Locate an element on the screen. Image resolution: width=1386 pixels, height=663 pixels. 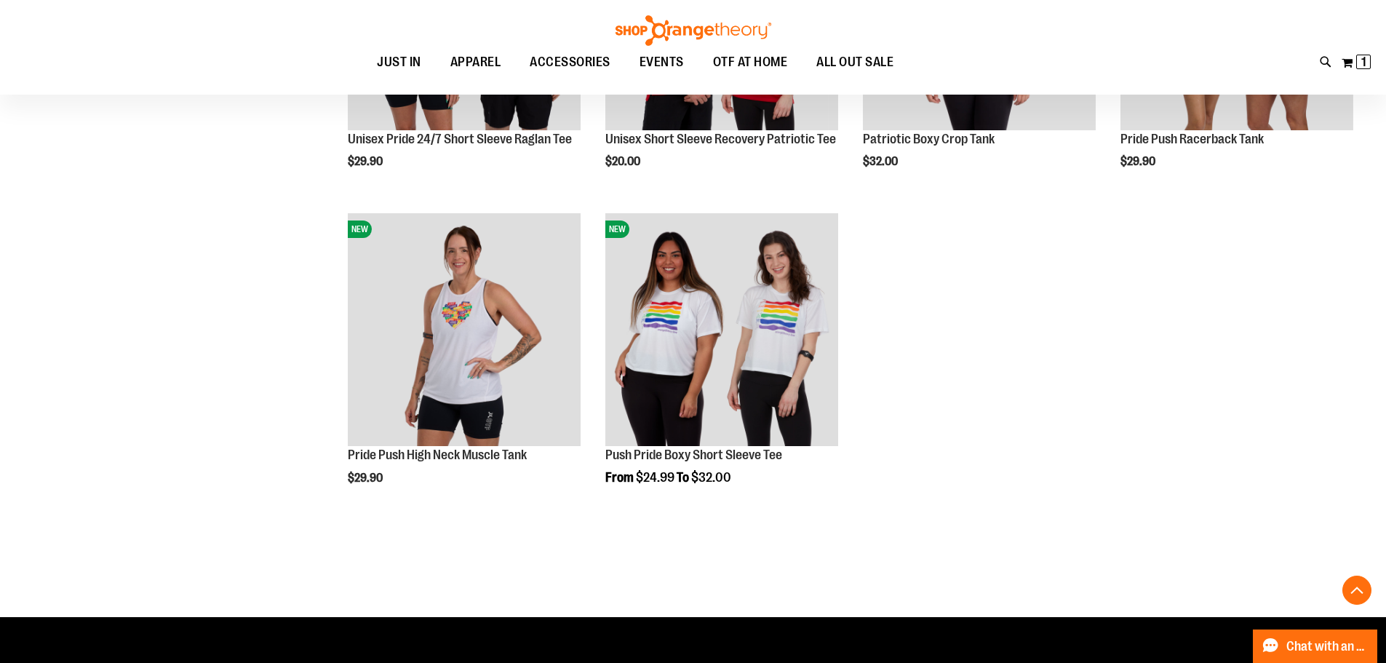
a: Patriotic Boxy Crop Tank is located at coordinates (928, 139).